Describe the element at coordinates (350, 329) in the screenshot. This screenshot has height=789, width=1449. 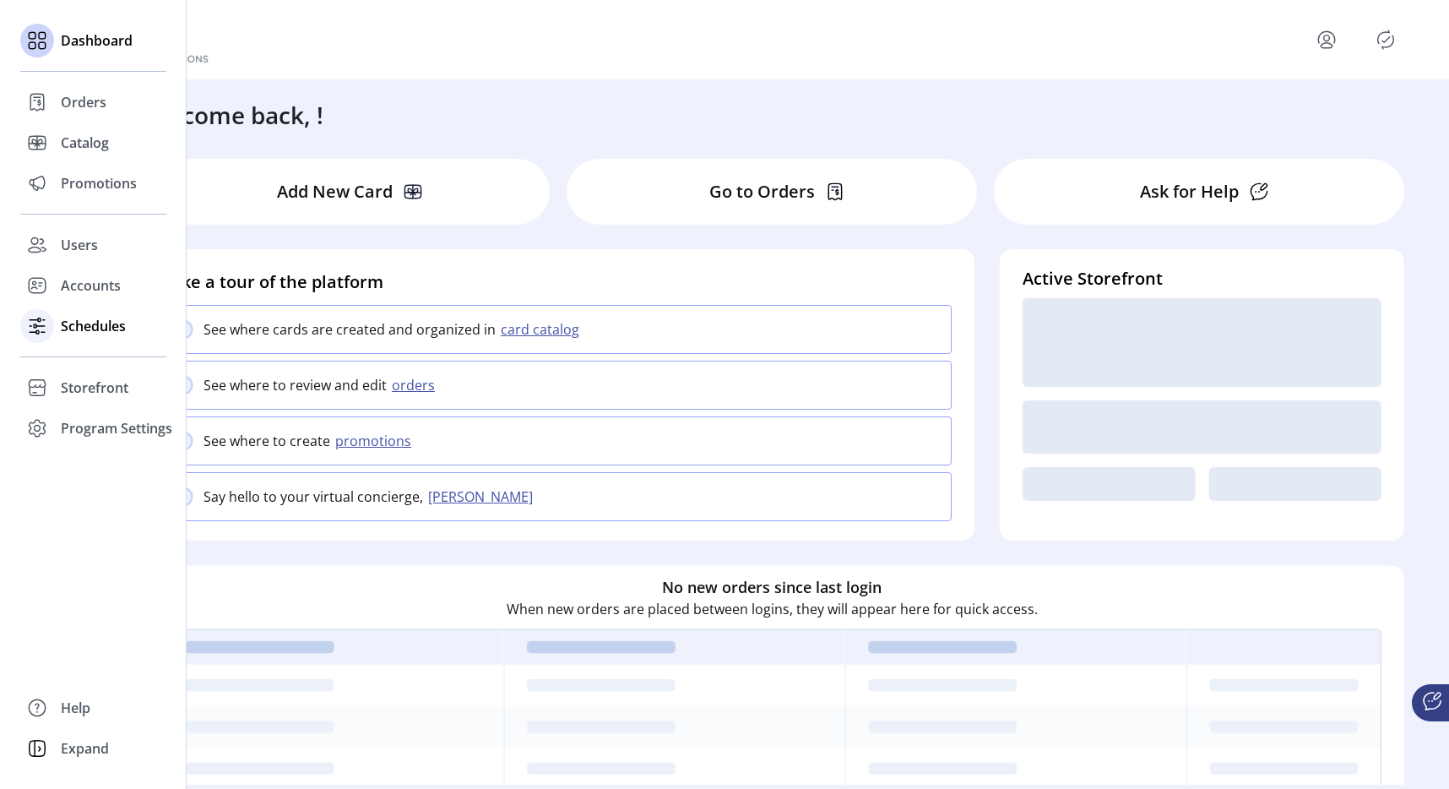
I see `p: See where cards are created and organized in` at that location.